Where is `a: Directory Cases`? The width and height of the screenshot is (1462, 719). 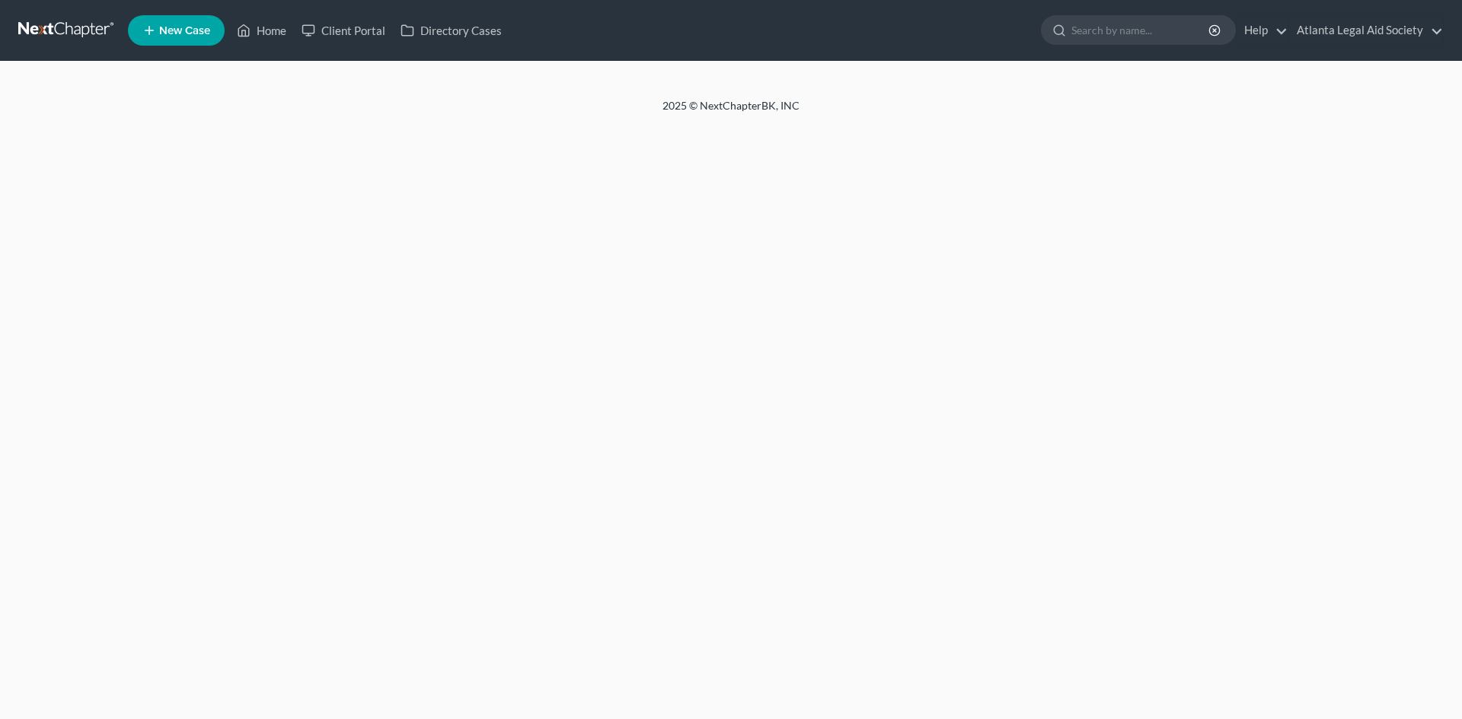
a: Directory Cases is located at coordinates (451, 30).